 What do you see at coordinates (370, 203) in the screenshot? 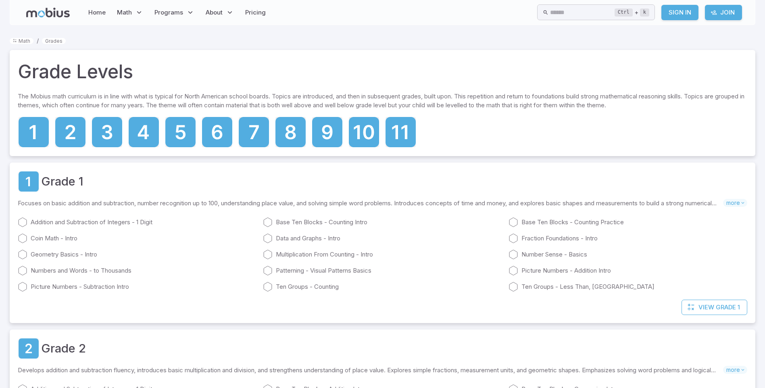
I see `p: Focuses on basic addition and subtraction, number recognition up to 100, understanding place valu...` at bounding box center [370, 203].